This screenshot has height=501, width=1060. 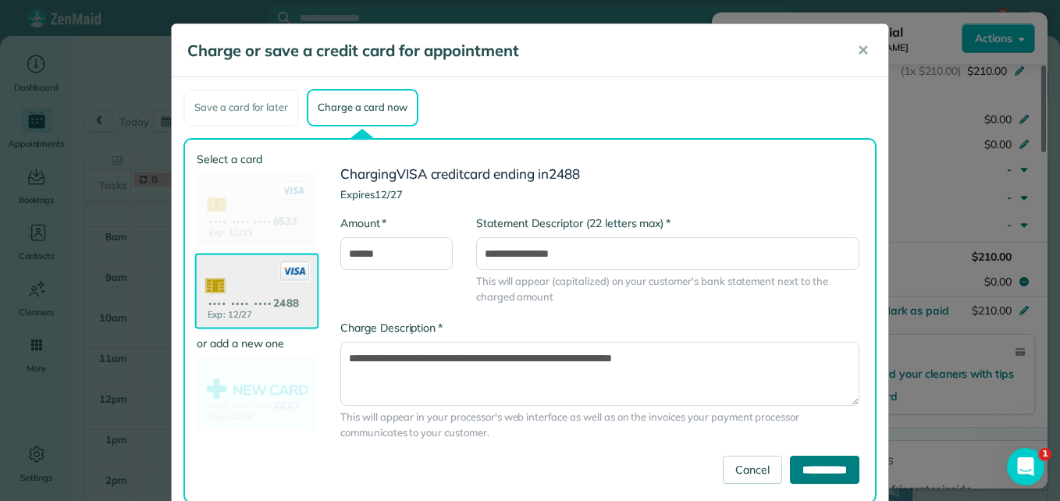 I want to click on a: Cancel, so click(x=752, y=470).